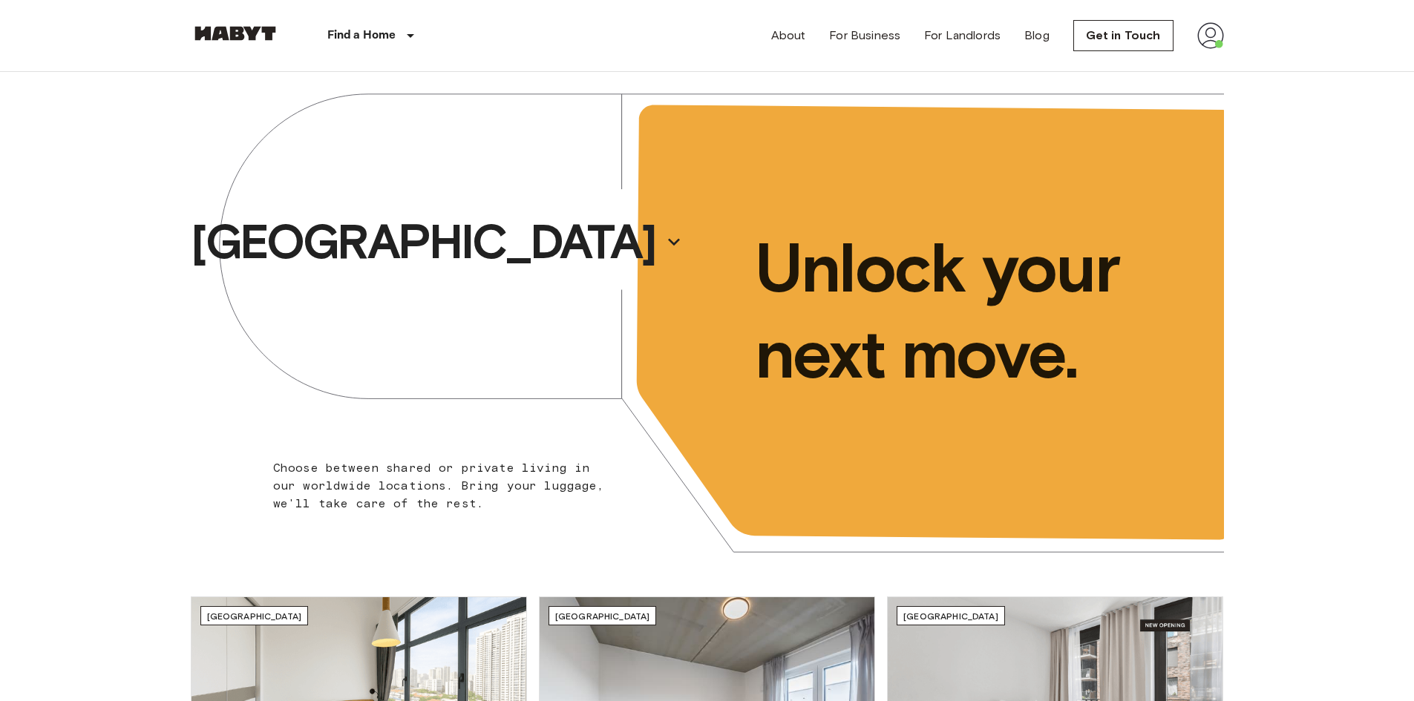 The width and height of the screenshot is (1414, 701). What do you see at coordinates (1210, 36) in the screenshot?
I see `img: avatar` at bounding box center [1210, 36].